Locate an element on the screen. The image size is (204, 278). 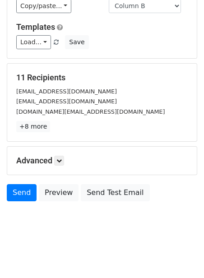
a: Templates is located at coordinates (36, 27).